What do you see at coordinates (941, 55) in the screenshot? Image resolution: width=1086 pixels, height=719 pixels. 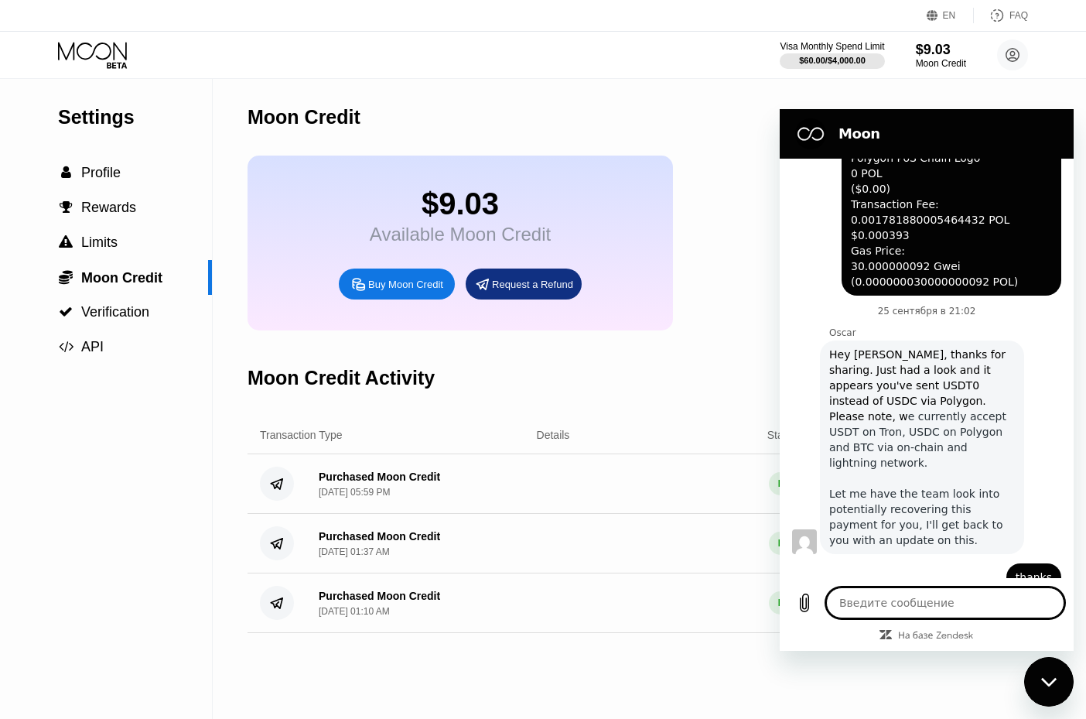 I see `div: $9.03Moon Credit` at bounding box center [941, 55].